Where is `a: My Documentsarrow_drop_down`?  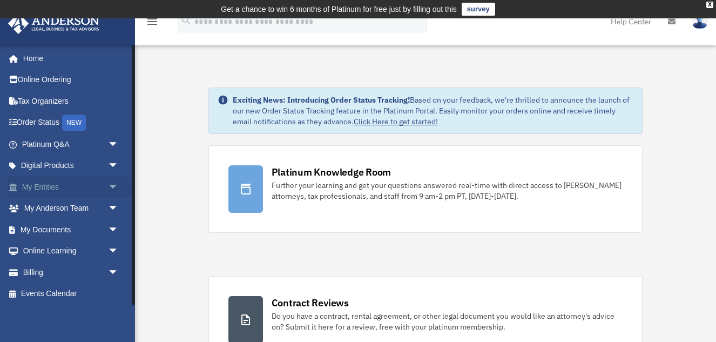 a: My Documentsarrow_drop_down is located at coordinates (71, 230).